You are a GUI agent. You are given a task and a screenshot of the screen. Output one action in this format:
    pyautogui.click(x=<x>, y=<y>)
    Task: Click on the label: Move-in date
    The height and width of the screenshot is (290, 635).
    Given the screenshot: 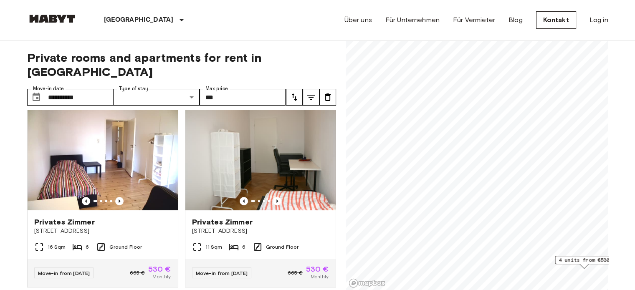 What is the action you would take?
    pyautogui.click(x=48, y=89)
    